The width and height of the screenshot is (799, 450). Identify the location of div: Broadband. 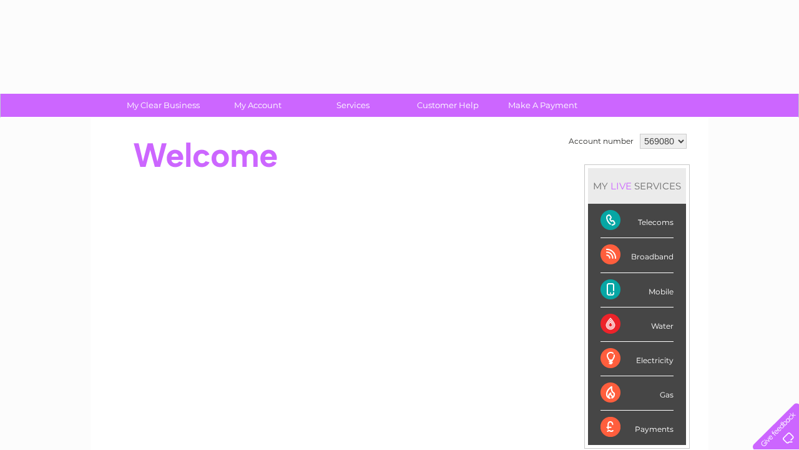
(637, 255).